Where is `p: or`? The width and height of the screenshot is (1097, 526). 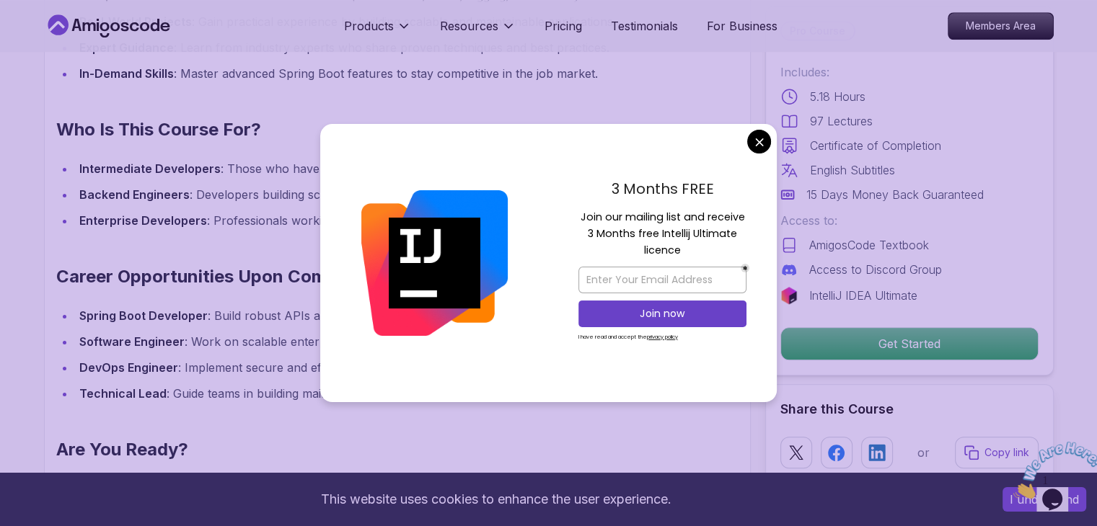 p: or is located at coordinates (923, 453).